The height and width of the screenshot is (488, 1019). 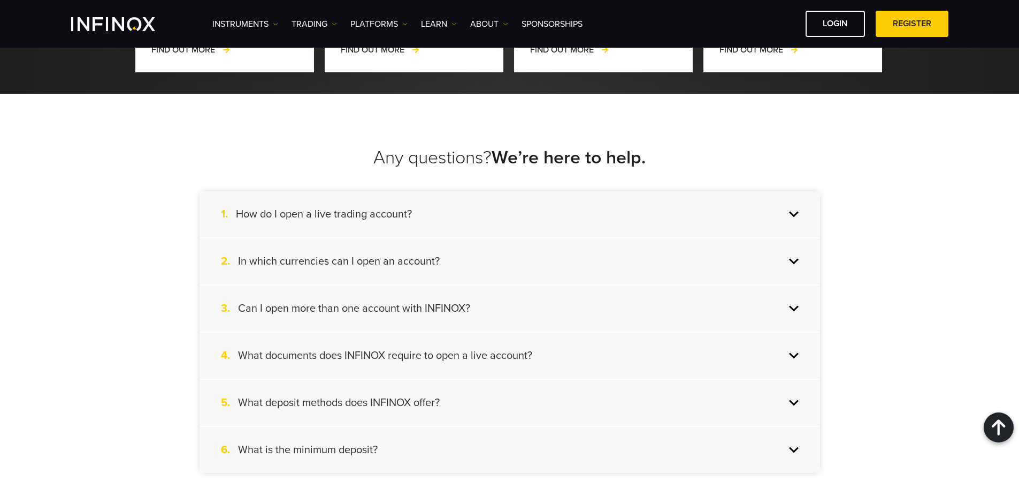 I want to click on span: 2., so click(x=230, y=261).